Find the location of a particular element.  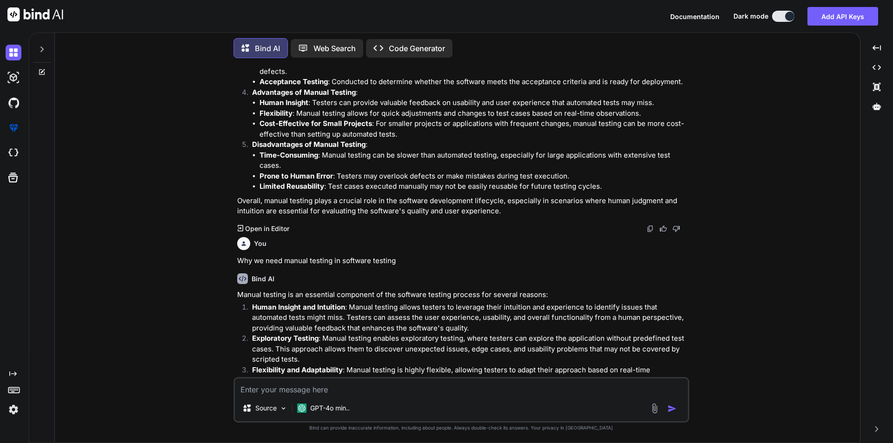

strong: Human Insight and Intuition is located at coordinates (299, 307).